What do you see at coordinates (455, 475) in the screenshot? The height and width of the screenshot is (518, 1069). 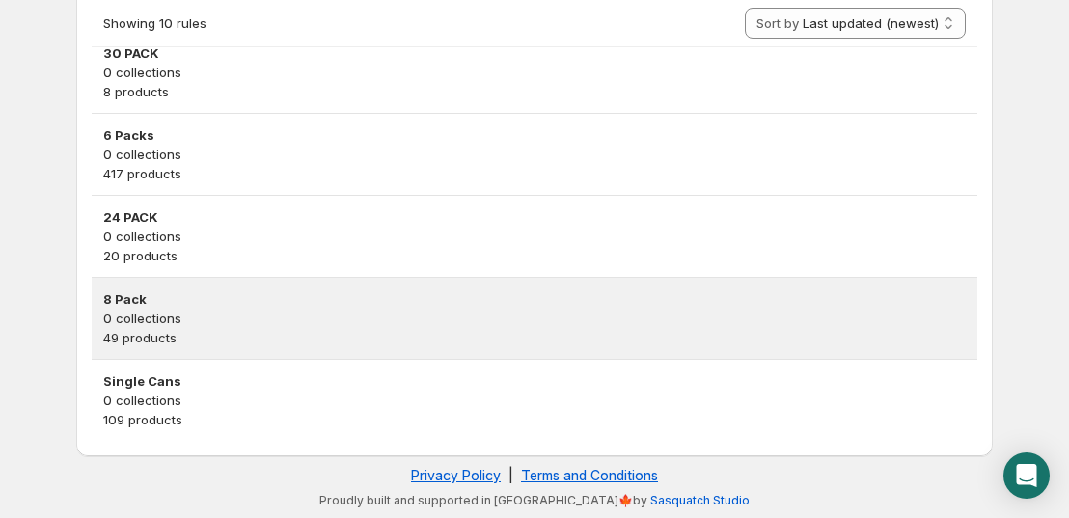 I see `a: Privacy Policy` at bounding box center [455, 475].